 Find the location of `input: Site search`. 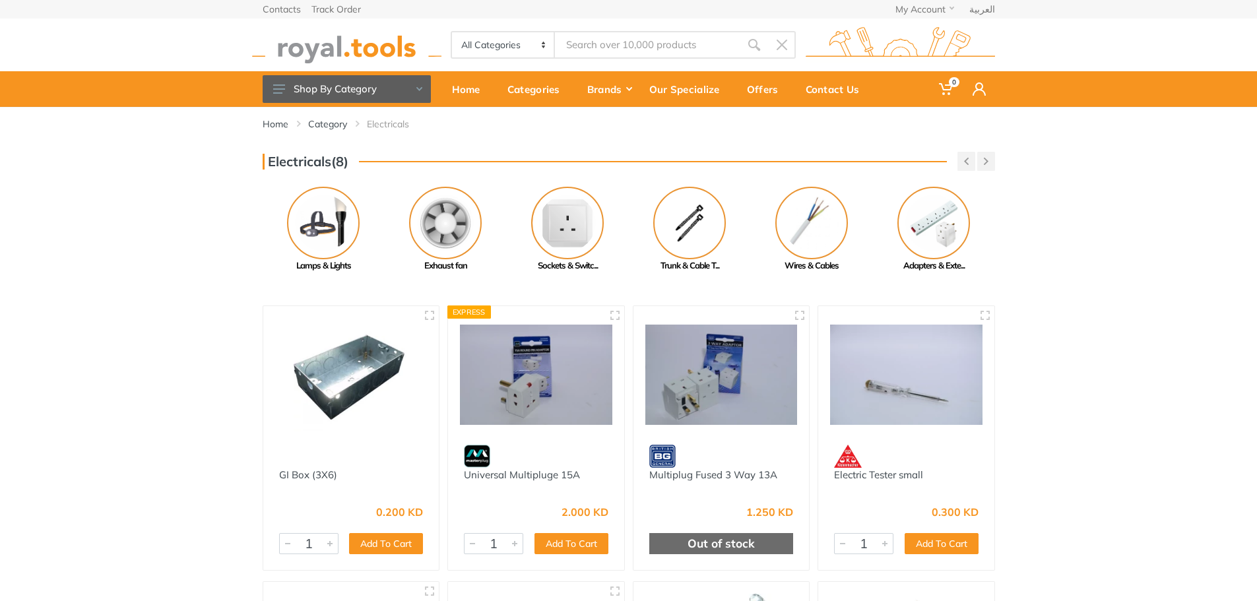

input: Site search is located at coordinates (648, 45).